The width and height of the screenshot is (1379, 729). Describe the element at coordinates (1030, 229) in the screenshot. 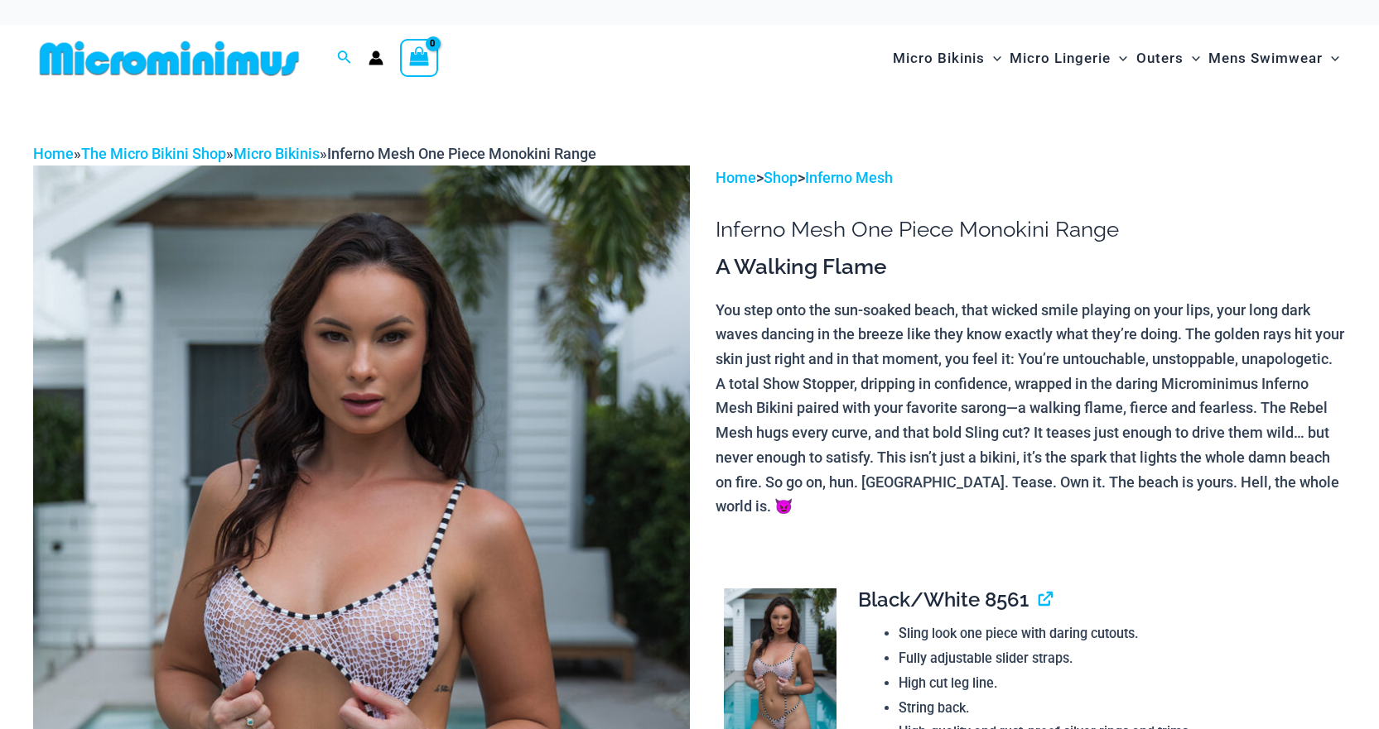

I see `h1: Inferno Mesh One Piece Monokini Range` at that location.